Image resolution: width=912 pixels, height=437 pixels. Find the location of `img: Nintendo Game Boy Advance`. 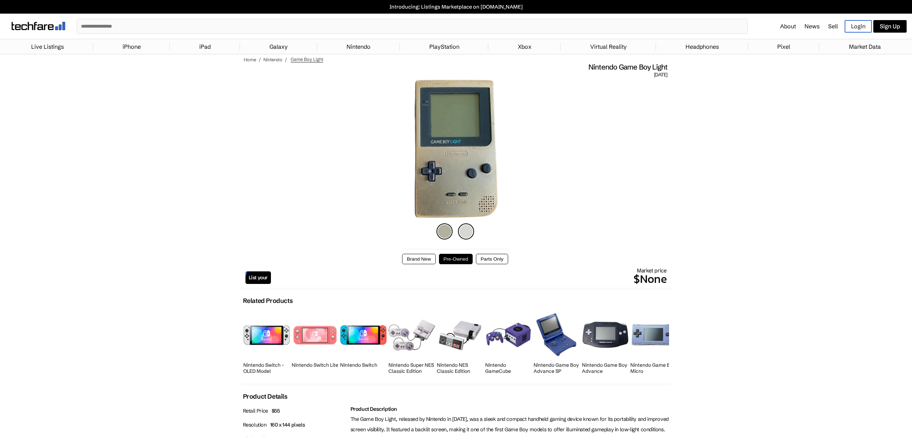

img: Nintendo Game Boy Advance is located at coordinates (605, 335).